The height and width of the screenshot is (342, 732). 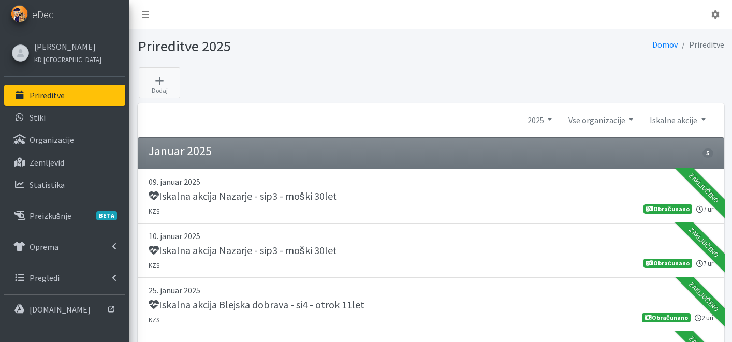 What do you see at coordinates (47, 162) in the screenshot?
I see `p: Zemljevid` at bounding box center [47, 162].